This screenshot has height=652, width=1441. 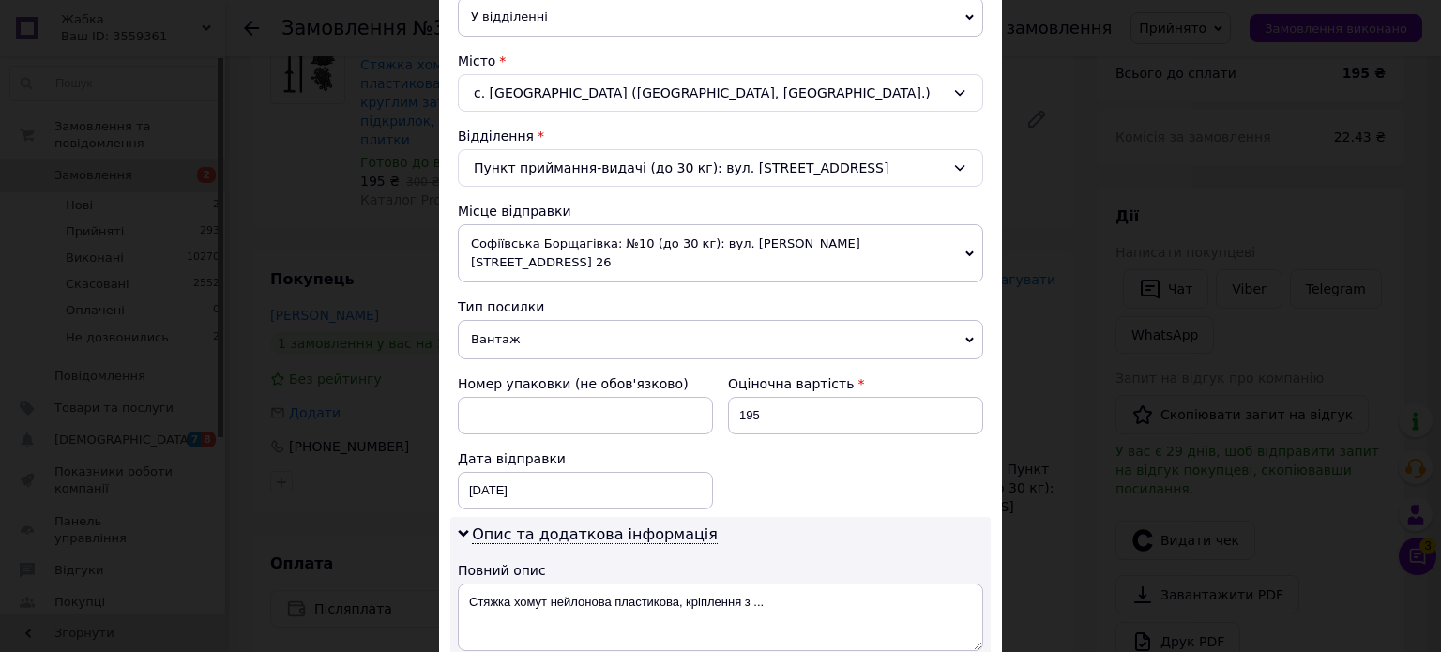 I want to click on span: Тип посилки, so click(x=501, y=307).